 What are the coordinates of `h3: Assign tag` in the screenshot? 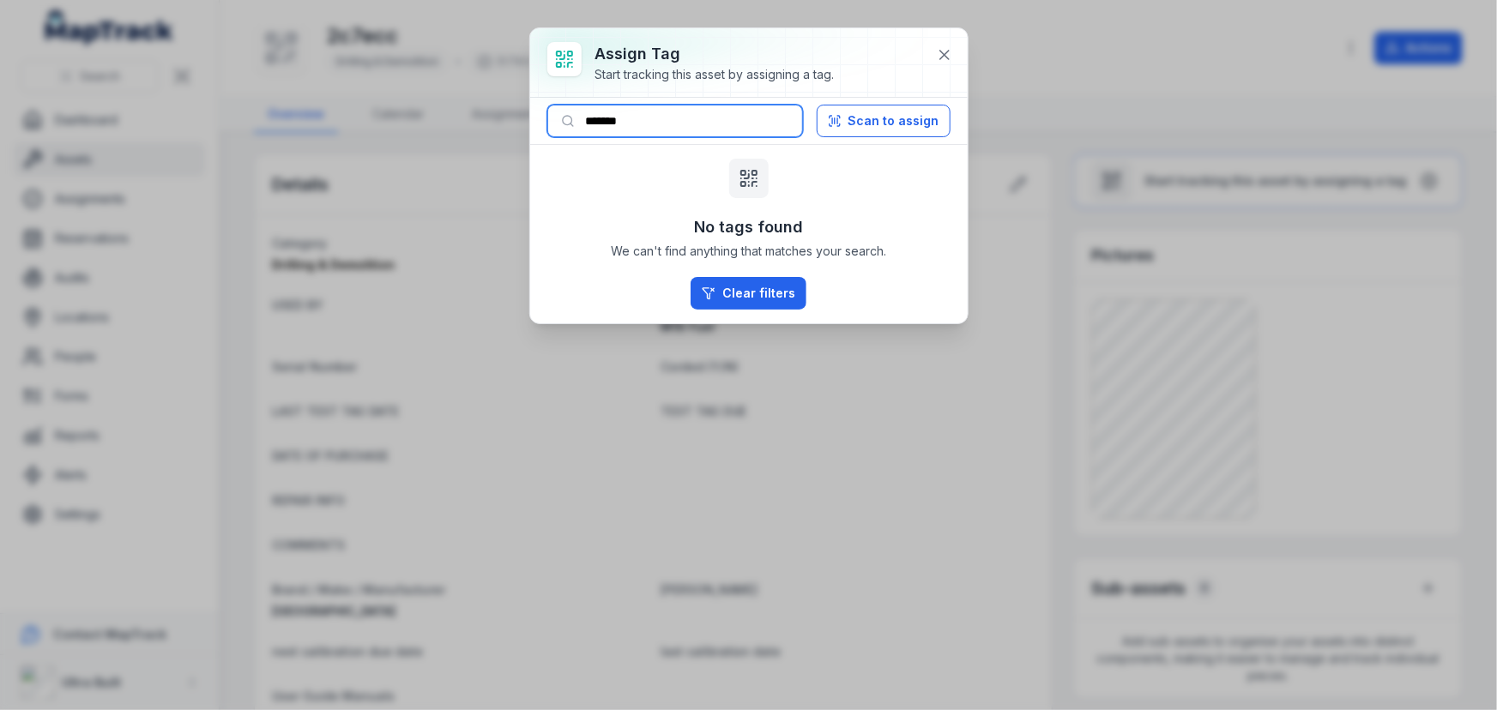 It's located at (715, 54).